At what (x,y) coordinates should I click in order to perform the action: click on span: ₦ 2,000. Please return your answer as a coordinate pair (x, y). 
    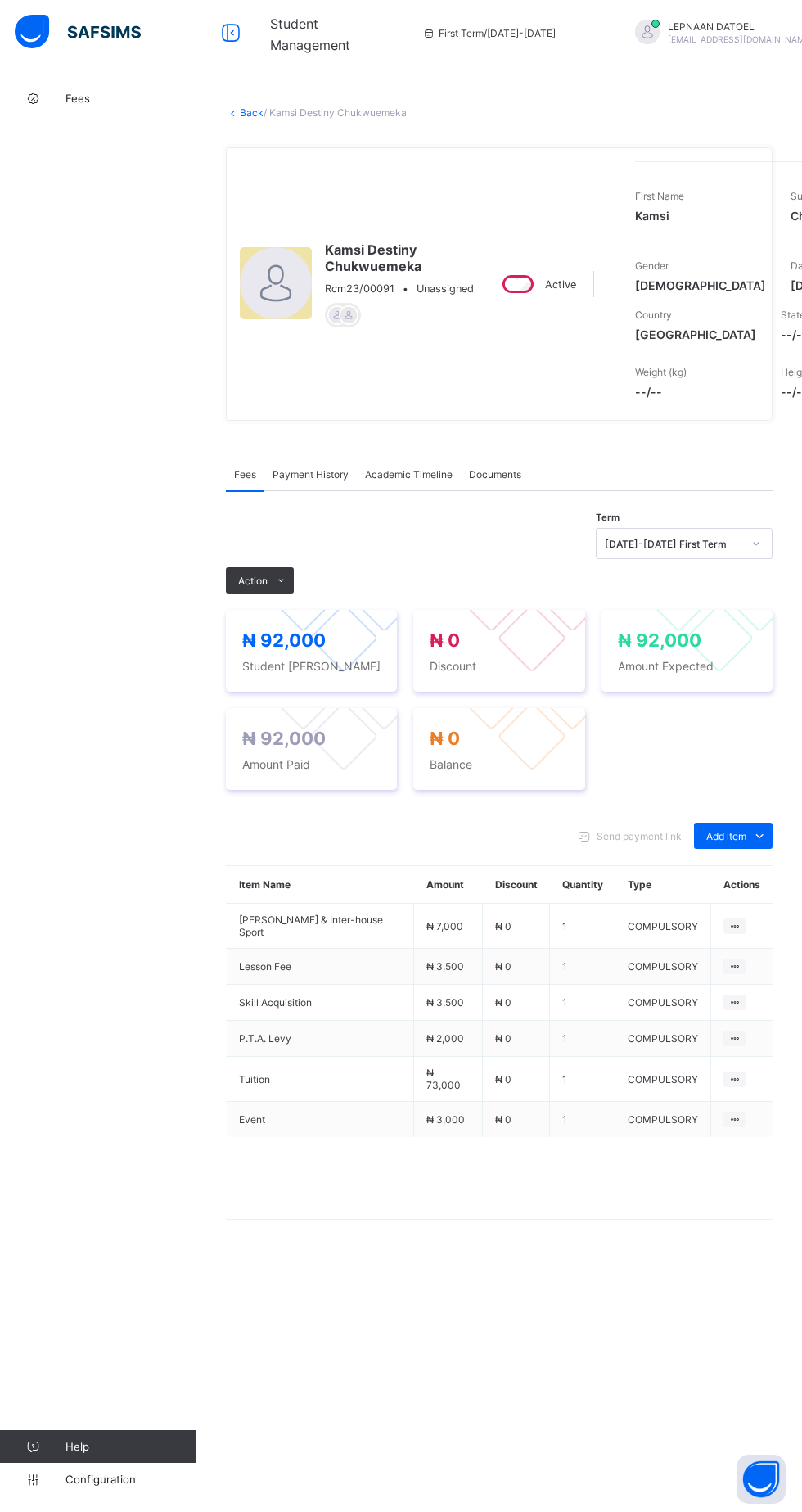
    Looking at the image, I should click on (445, 1038).